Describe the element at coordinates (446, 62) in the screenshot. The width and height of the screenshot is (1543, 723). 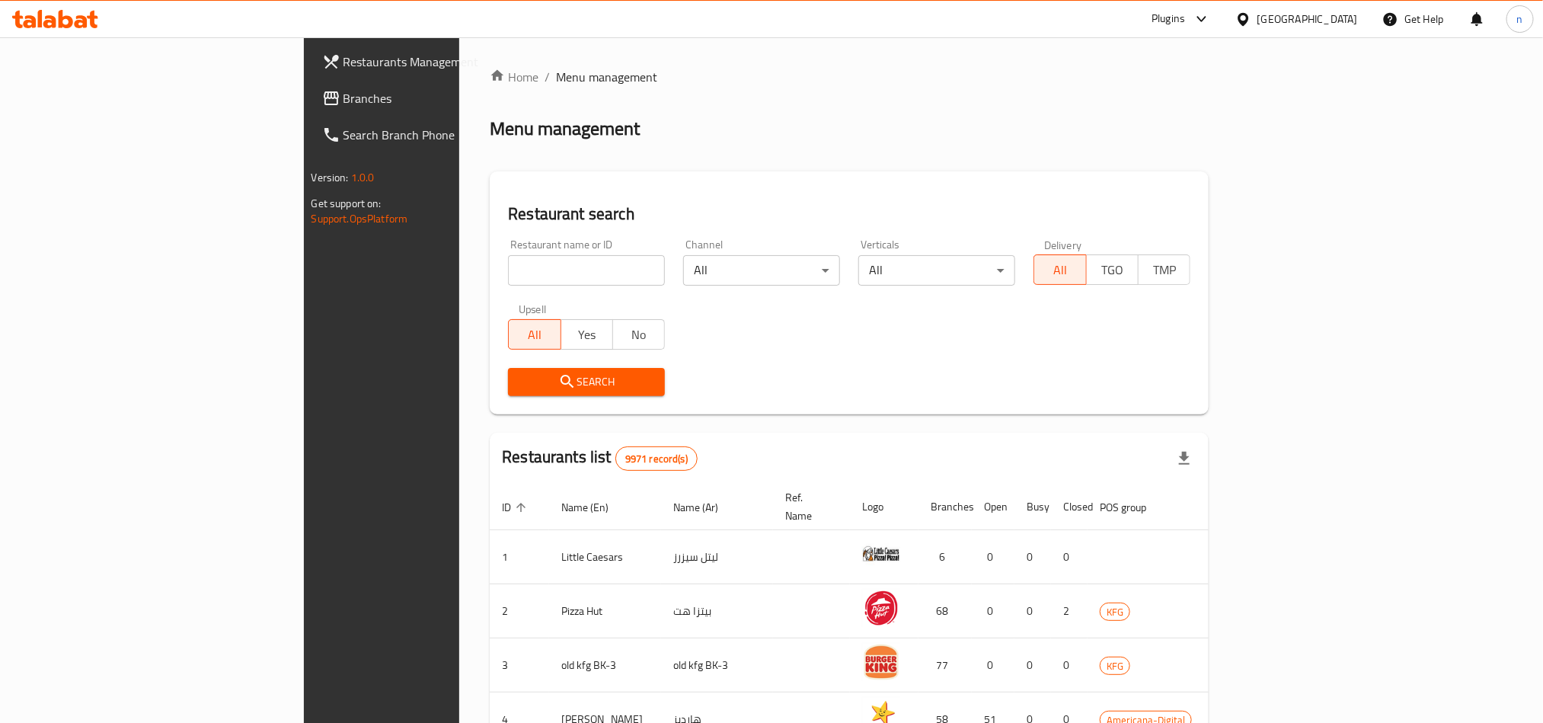
I see `span: Restaurants Management` at that location.